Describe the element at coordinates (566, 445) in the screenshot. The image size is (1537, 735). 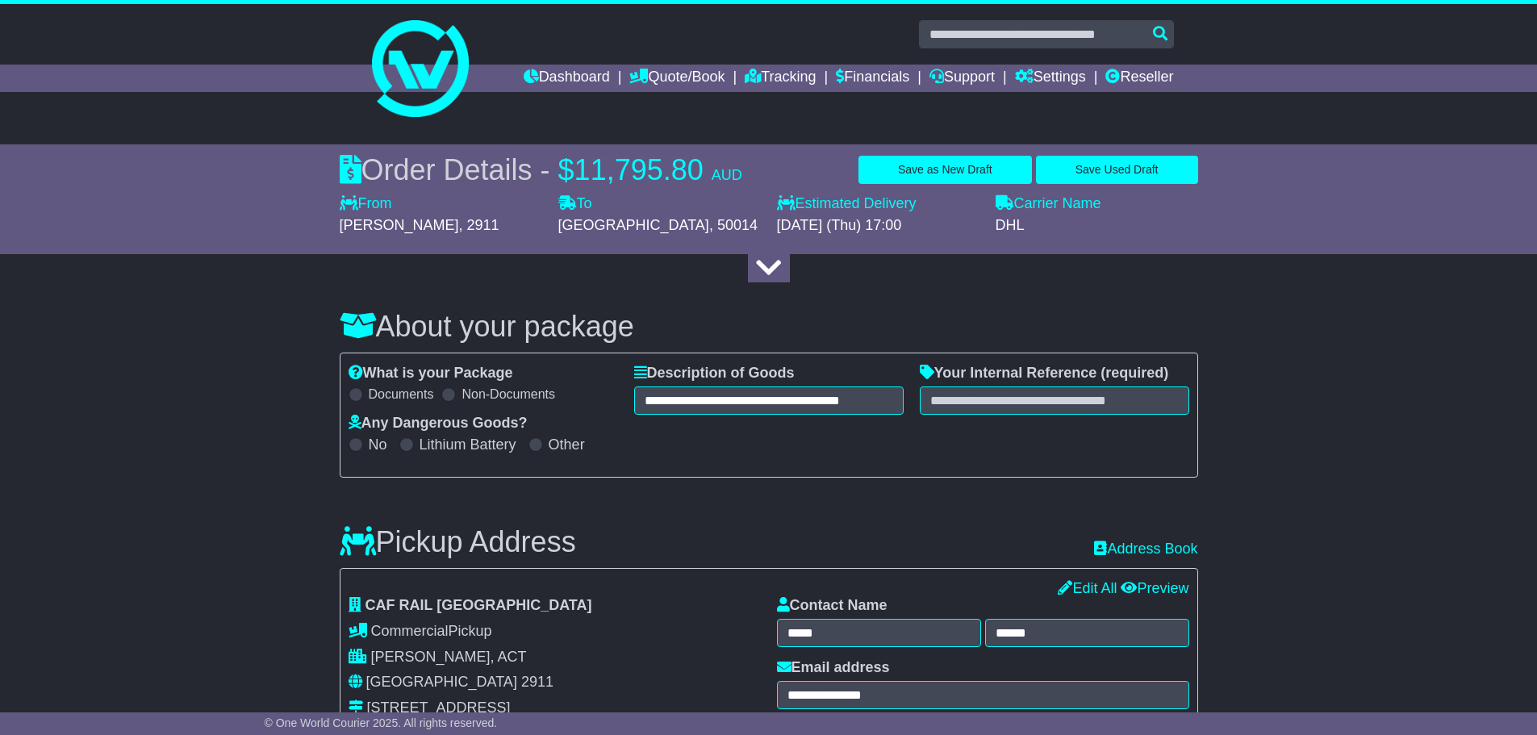
I see `label: Other` at that location.